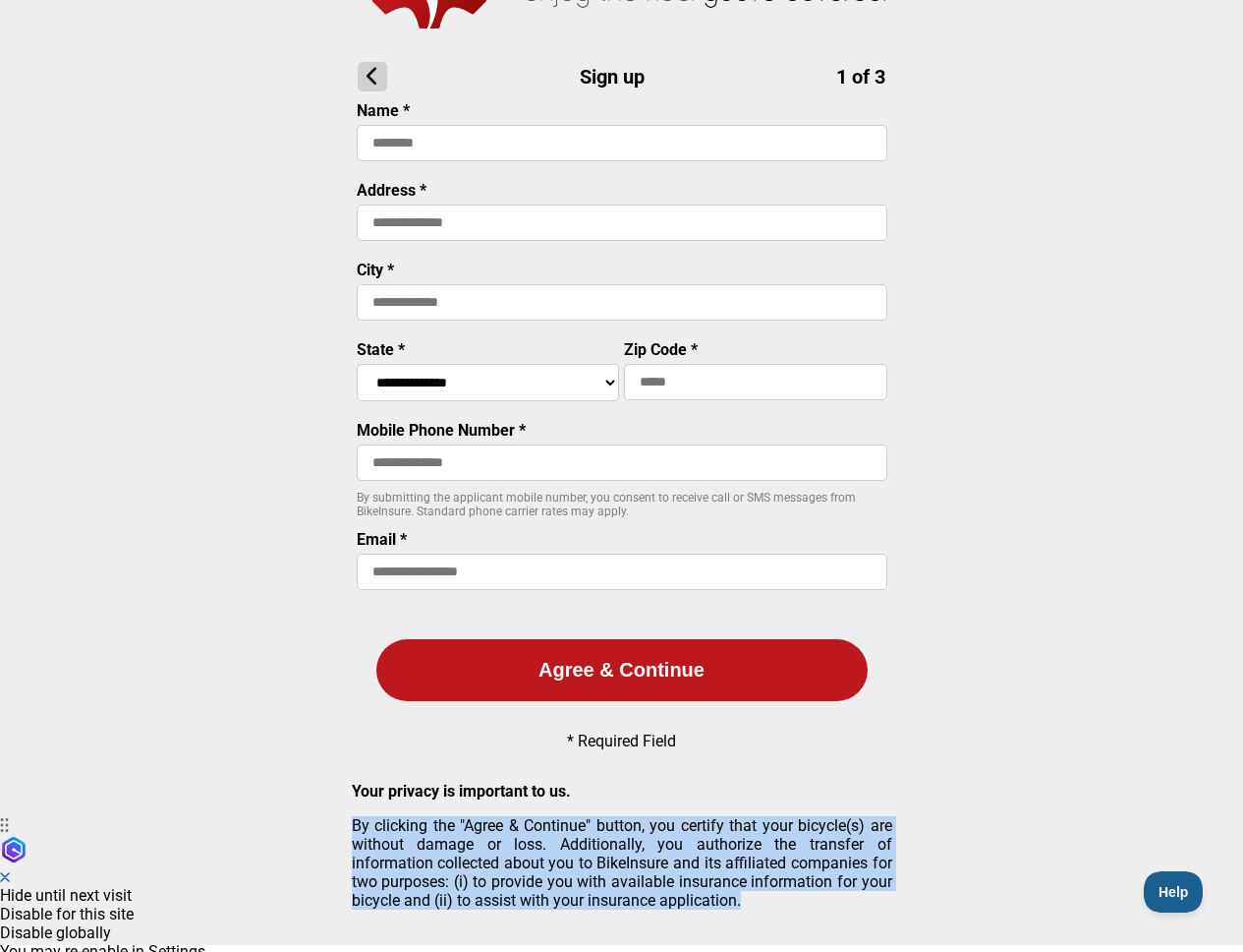 The height and width of the screenshot is (952, 1243). I want to click on p: By clicking the "Agree & Continue" button, you certify that your bicycle(s) are without damage or..., so click(622, 862).